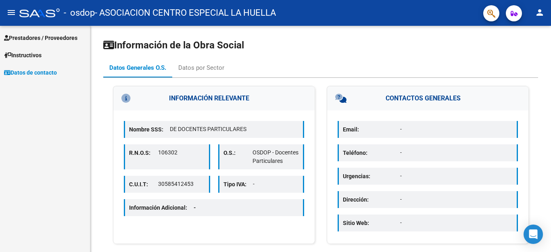  I want to click on p: Dirección:, so click(372, 200).